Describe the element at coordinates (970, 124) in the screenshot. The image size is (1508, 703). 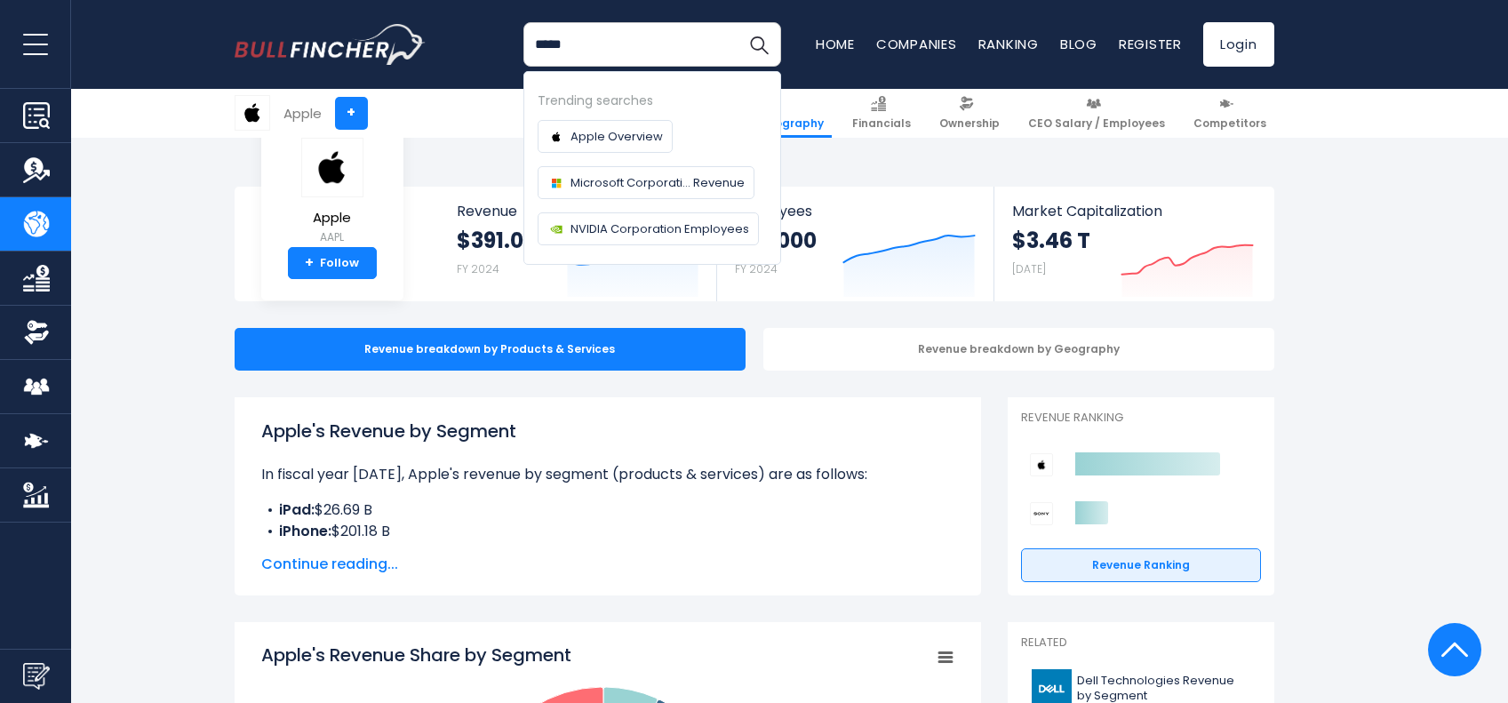
I see `span: Ownership` at that location.